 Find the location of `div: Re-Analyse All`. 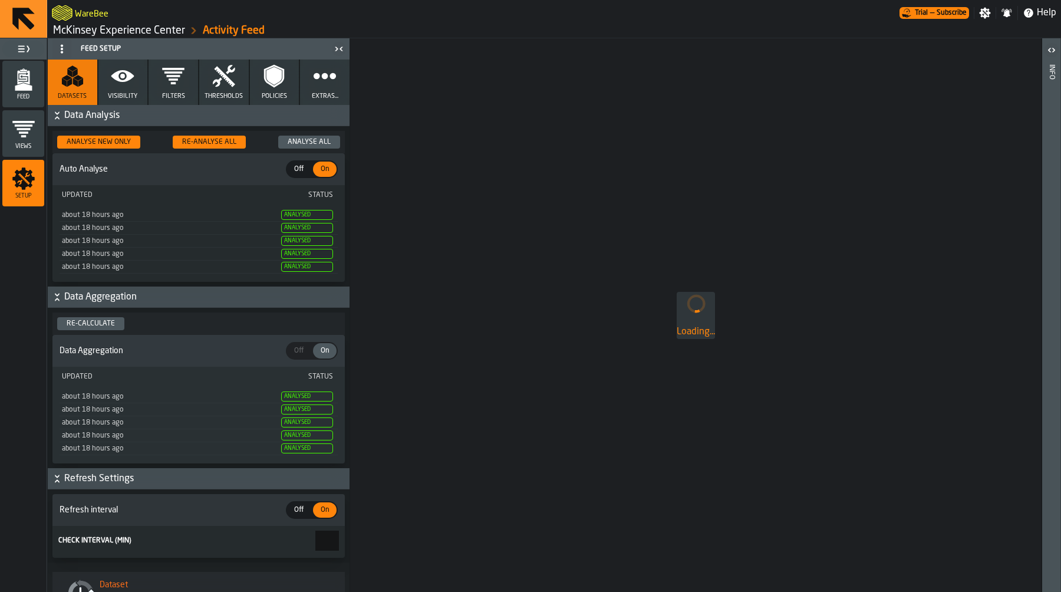

div: Re-Analyse All is located at coordinates (209, 142).